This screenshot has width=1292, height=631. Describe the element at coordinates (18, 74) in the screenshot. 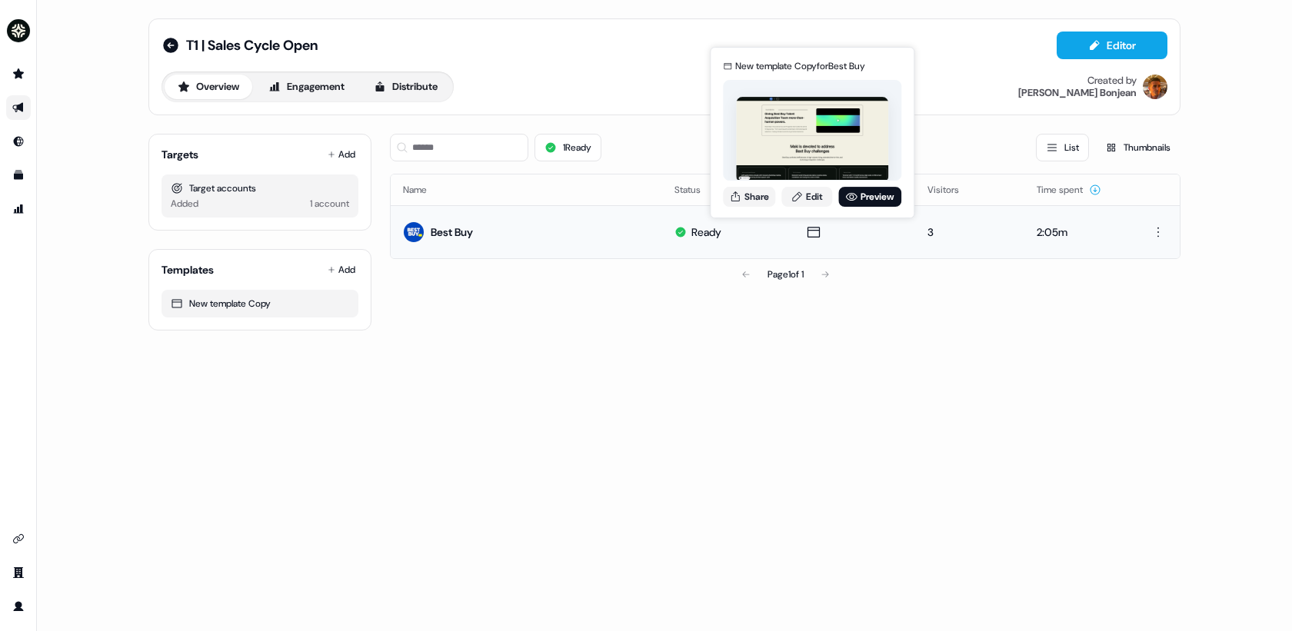

I see `a: Go to prospects` at that location.